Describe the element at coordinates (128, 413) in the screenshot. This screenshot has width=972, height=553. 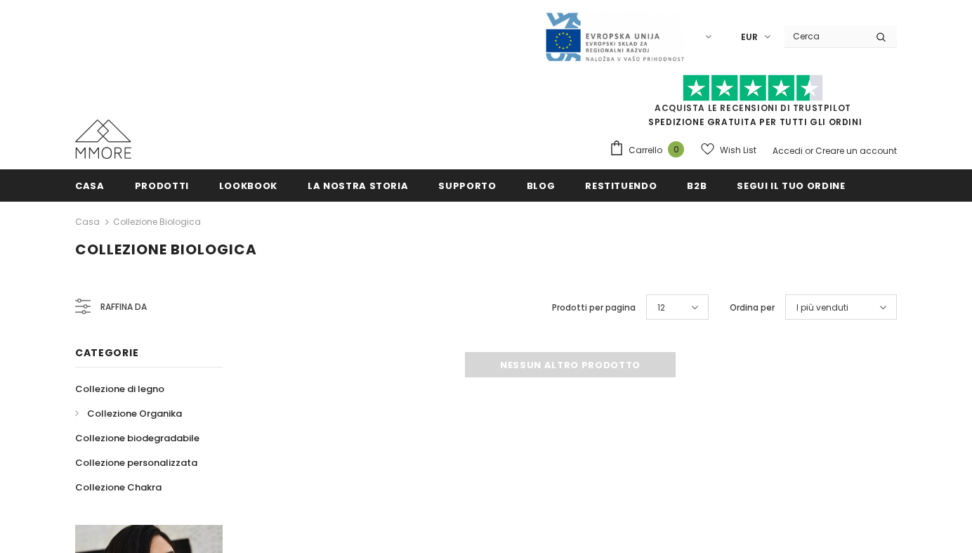
I see `a: Collezione Organika` at that location.